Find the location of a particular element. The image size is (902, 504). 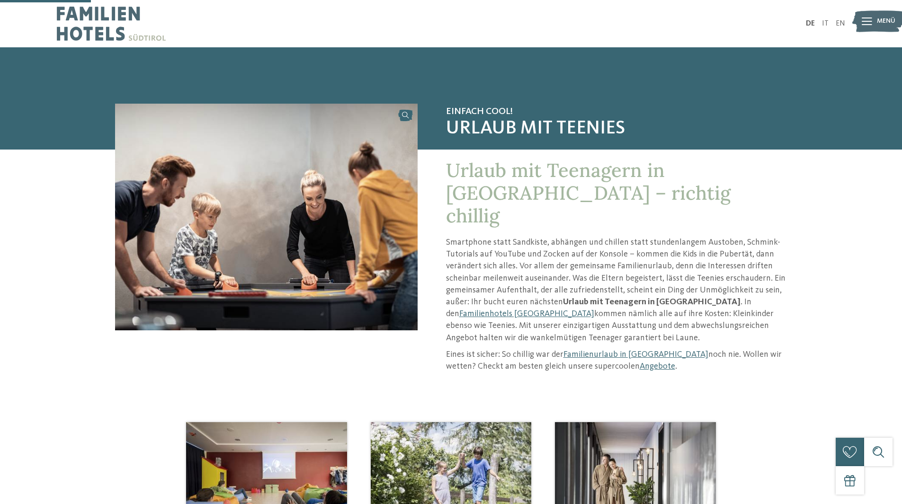

a: DE is located at coordinates (810, 24).